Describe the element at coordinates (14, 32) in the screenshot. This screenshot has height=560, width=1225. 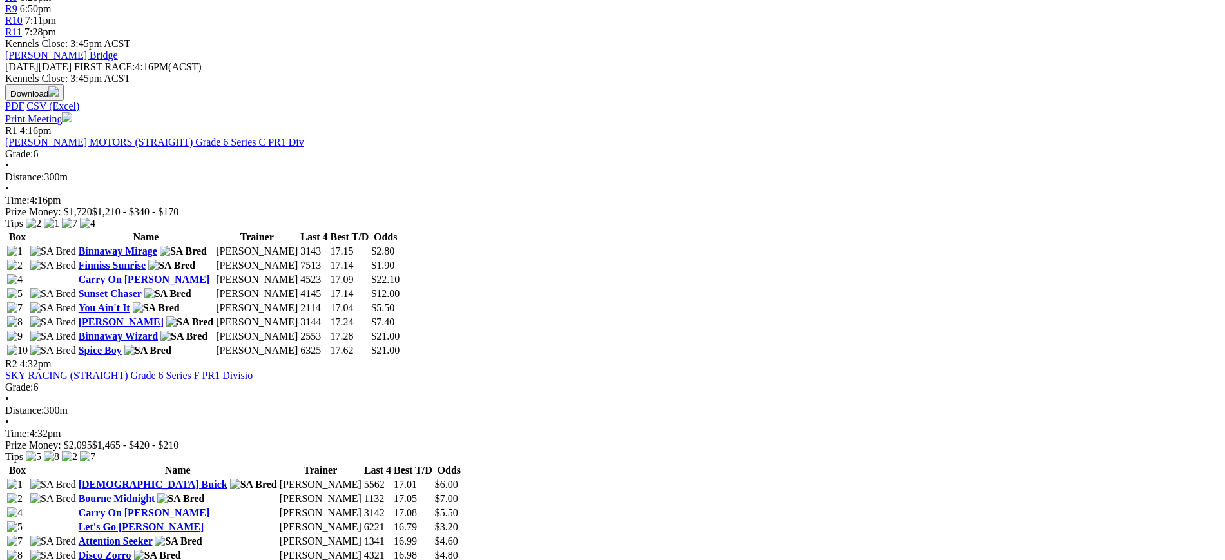
I see `a: R11` at that location.